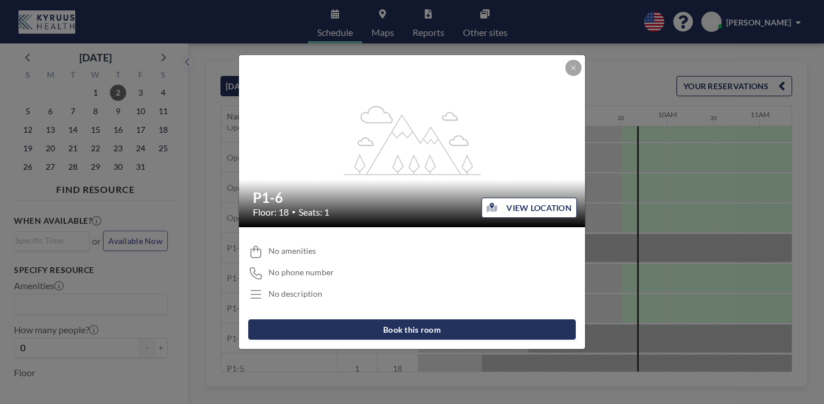  What do you see at coordinates (301, 272) in the screenshot?
I see `span: No phone number` at bounding box center [301, 272].